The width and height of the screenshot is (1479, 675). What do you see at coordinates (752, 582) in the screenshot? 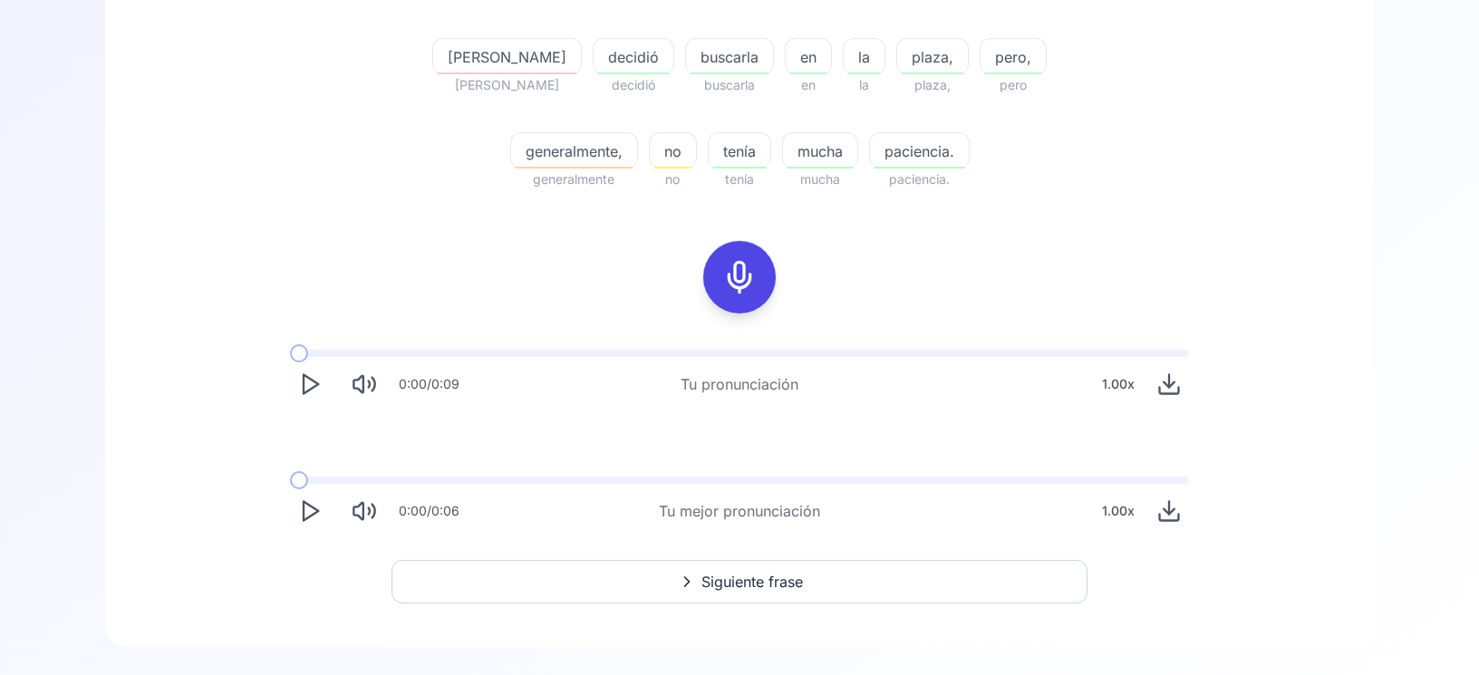
I see `span: Siguiente frase` at bounding box center [752, 582].